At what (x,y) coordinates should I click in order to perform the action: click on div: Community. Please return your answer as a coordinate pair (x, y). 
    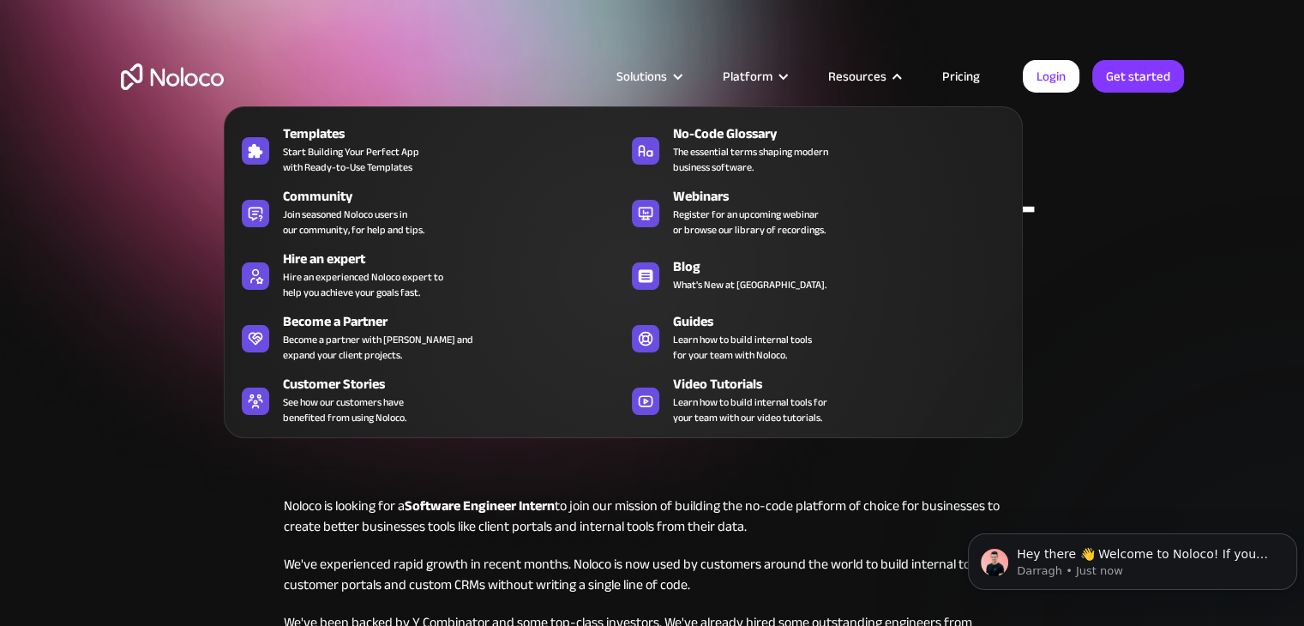
    Looking at the image, I should click on (457, 196).